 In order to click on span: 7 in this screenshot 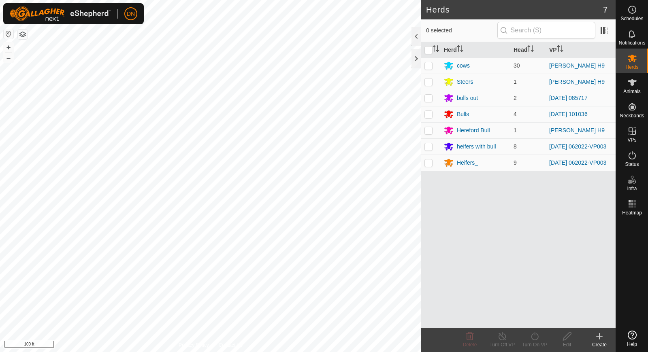, I will do `click(605, 10)`.